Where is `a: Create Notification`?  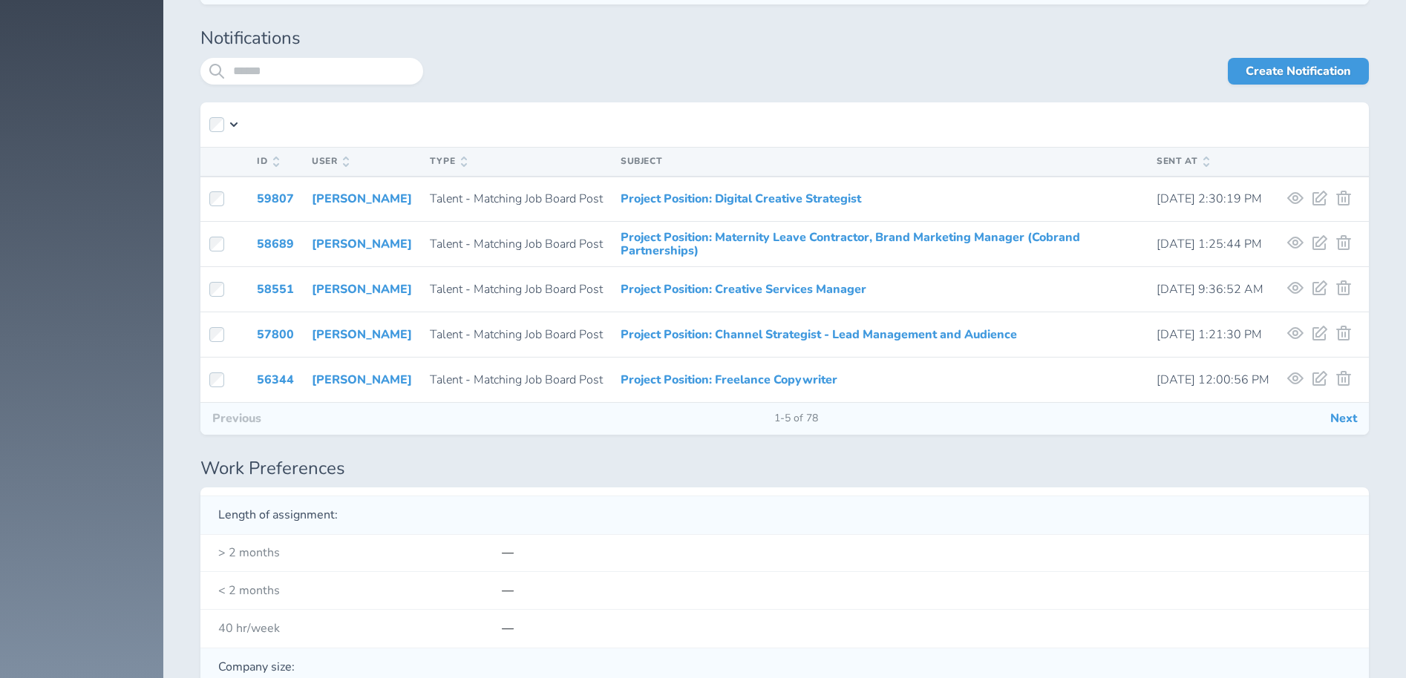 a: Create Notification is located at coordinates (1298, 71).